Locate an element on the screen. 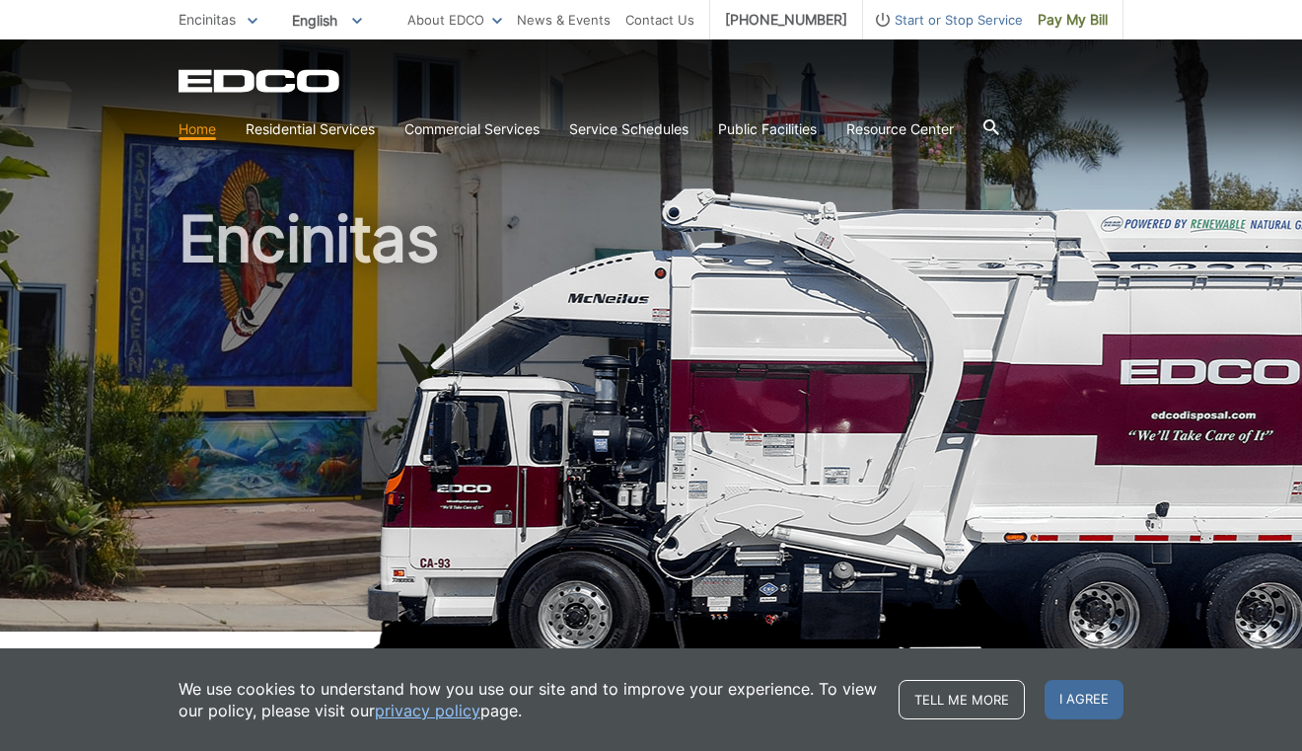  a: Resource Center is located at coordinates (900, 129).